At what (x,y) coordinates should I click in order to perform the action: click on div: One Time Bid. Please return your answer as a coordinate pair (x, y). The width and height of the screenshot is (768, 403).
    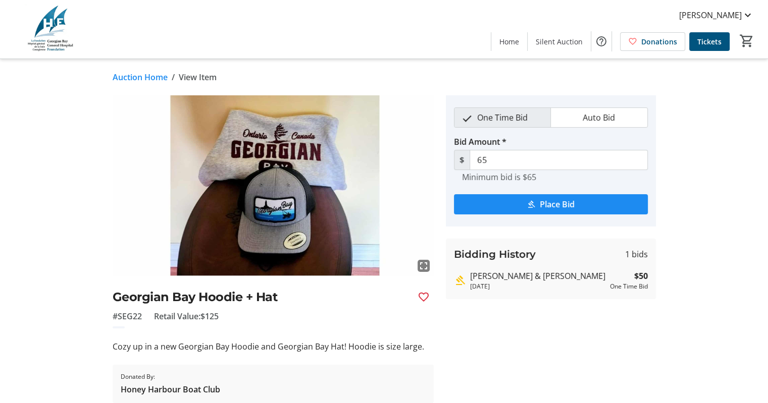
    Looking at the image, I should click on (629, 287).